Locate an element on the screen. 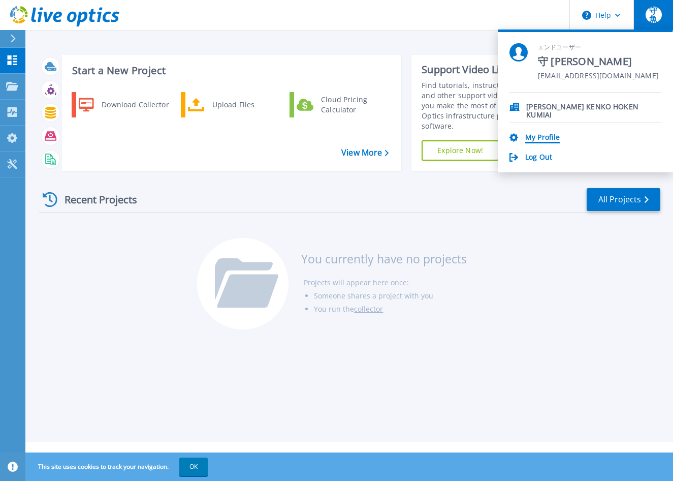 The height and width of the screenshot is (481, 673). a: Download Collector is located at coordinates (123, 105).